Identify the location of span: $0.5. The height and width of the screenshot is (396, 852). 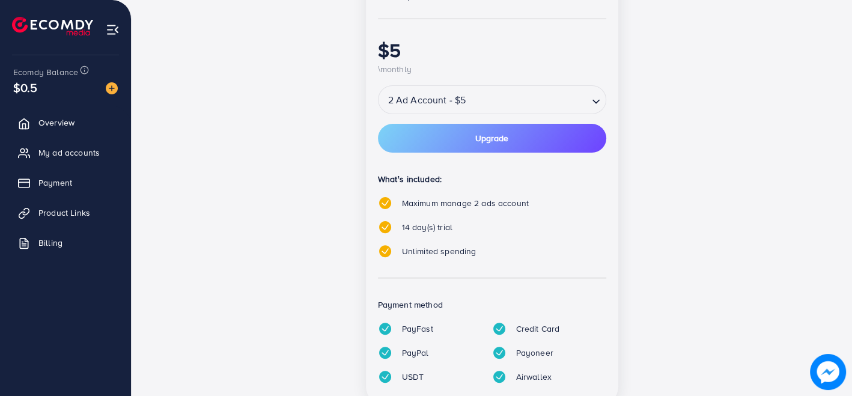
(25, 87).